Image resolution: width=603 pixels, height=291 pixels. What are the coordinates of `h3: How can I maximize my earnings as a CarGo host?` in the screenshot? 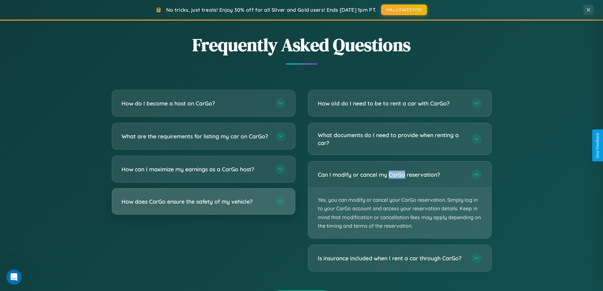 It's located at (195, 169).